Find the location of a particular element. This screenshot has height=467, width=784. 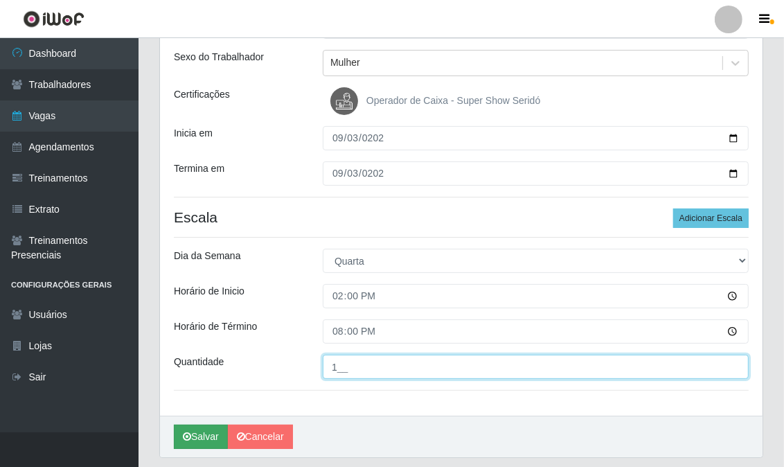

label: Quantidade is located at coordinates (199, 362).